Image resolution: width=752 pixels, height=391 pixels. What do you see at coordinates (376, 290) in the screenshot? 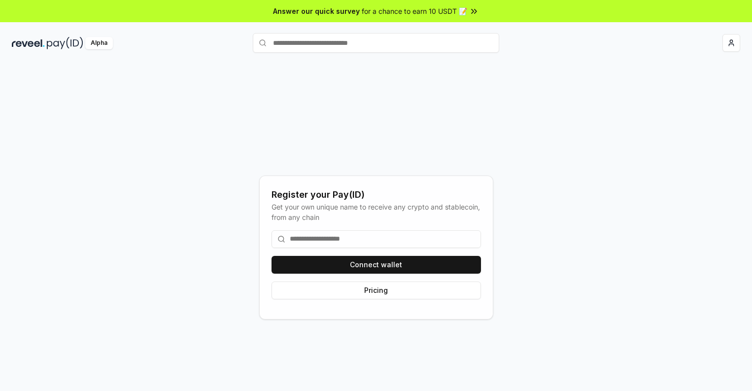
I see `button: Pricing` at bounding box center [376, 290].